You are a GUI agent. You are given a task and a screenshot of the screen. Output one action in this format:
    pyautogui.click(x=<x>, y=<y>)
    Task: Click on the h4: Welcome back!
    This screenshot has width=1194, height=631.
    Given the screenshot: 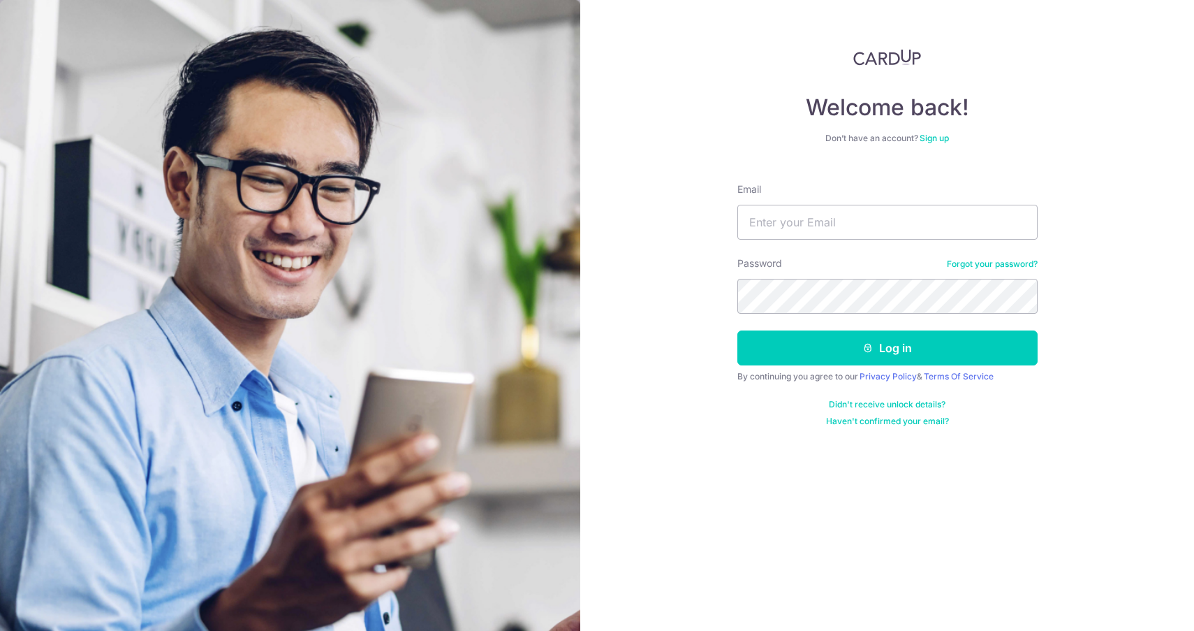 What is the action you would take?
    pyautogui.click(x=888, y=108)
    